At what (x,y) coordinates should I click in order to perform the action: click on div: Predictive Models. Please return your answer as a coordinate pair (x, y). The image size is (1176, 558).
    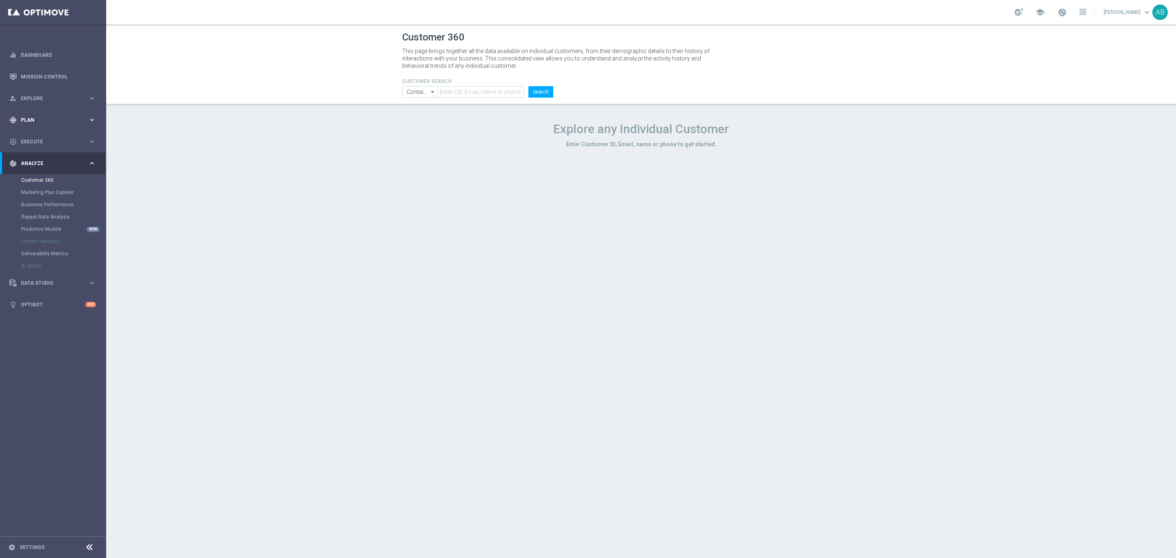
    Looking at the image, I should click on (63, 229).